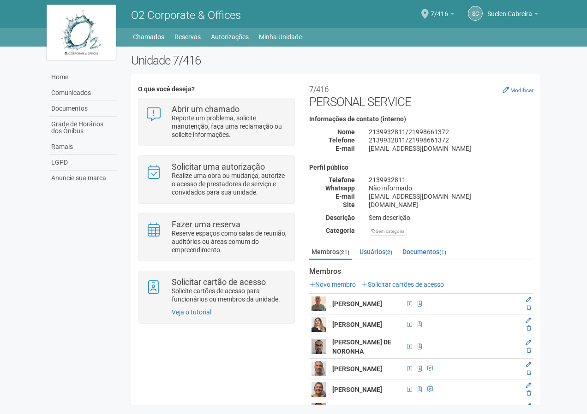 The image size is (587, 414). I want to click on small: (2), so click(389, 252).